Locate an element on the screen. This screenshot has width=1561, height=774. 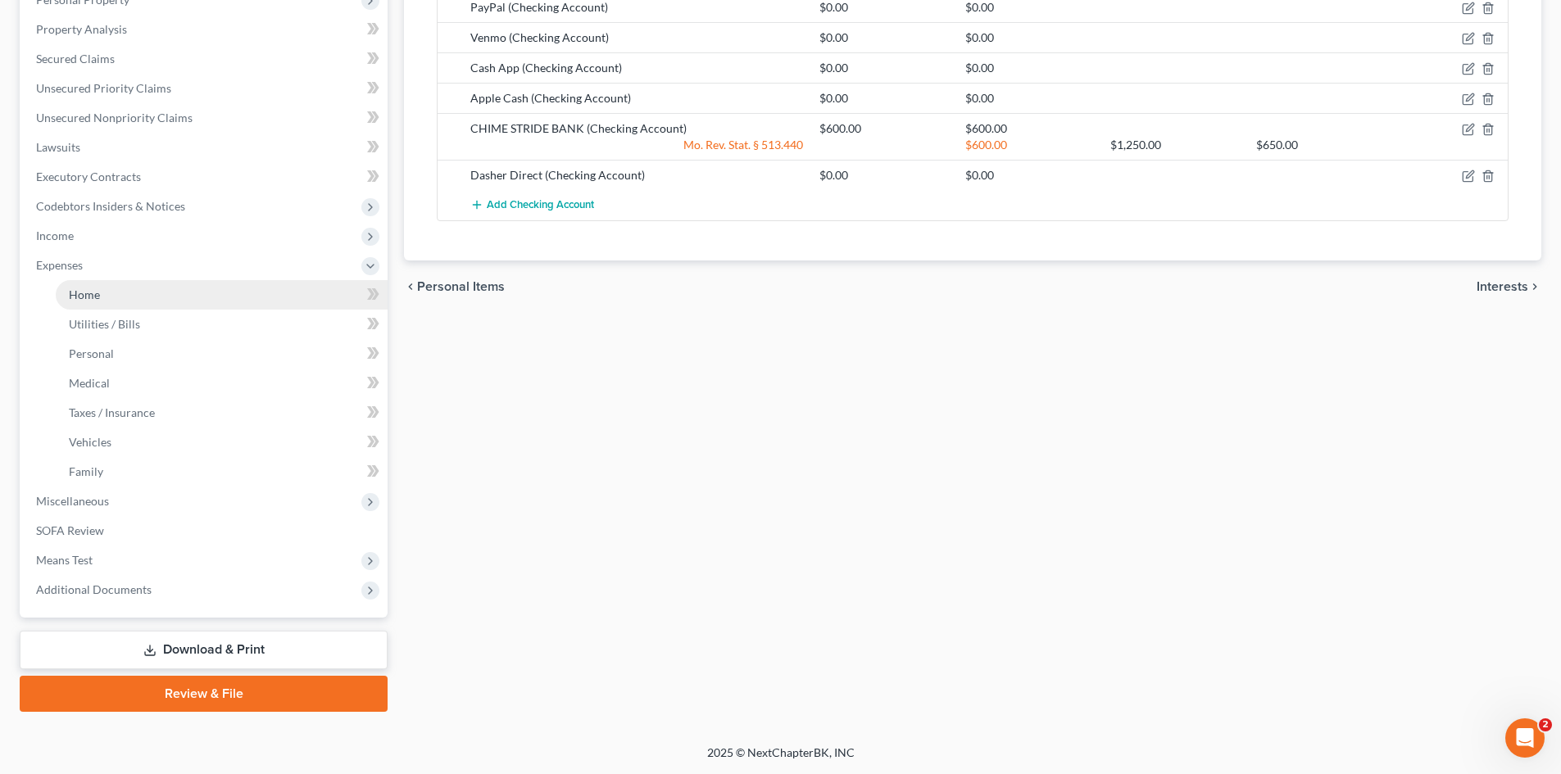
a: Executory Contracts is located at coordinates (205, 177).